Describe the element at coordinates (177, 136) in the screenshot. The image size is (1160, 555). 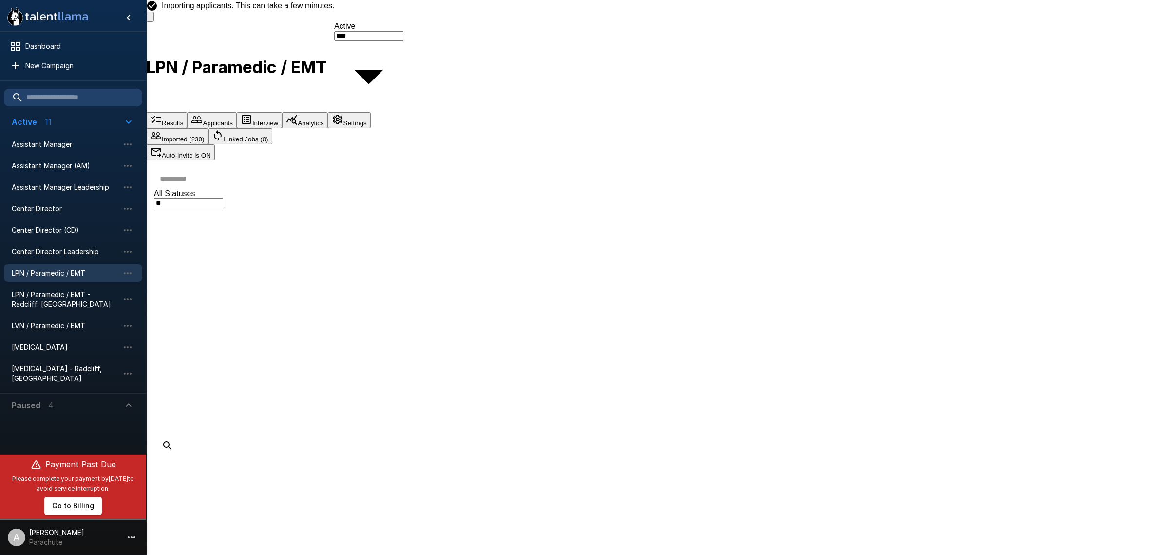
I see `button: Imported (230)` at that location.